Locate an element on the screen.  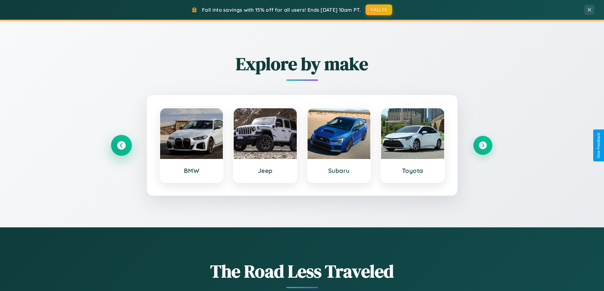
h3: Subaru is located at coordinates (339, 171).